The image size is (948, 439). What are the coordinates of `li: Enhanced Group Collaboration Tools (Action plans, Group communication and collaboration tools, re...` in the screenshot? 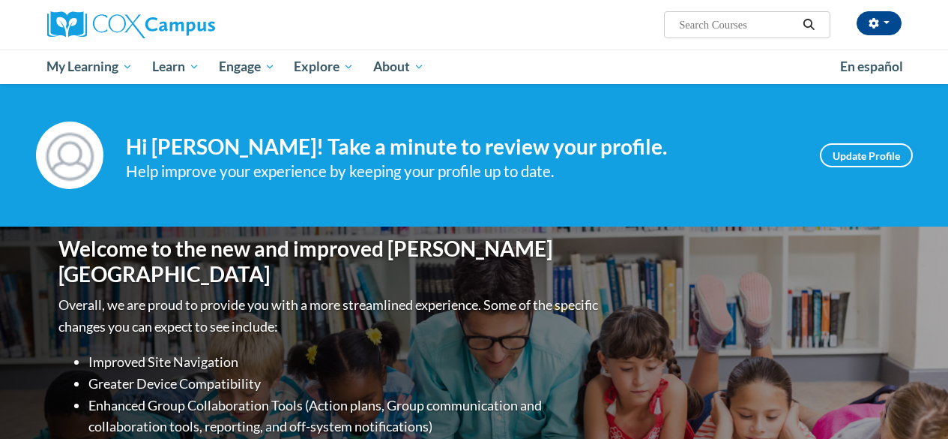 It's located at (345, 416).